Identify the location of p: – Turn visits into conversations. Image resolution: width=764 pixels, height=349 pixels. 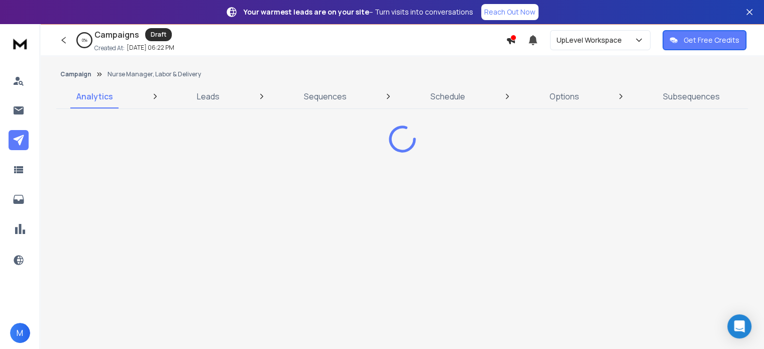
(358, 12).